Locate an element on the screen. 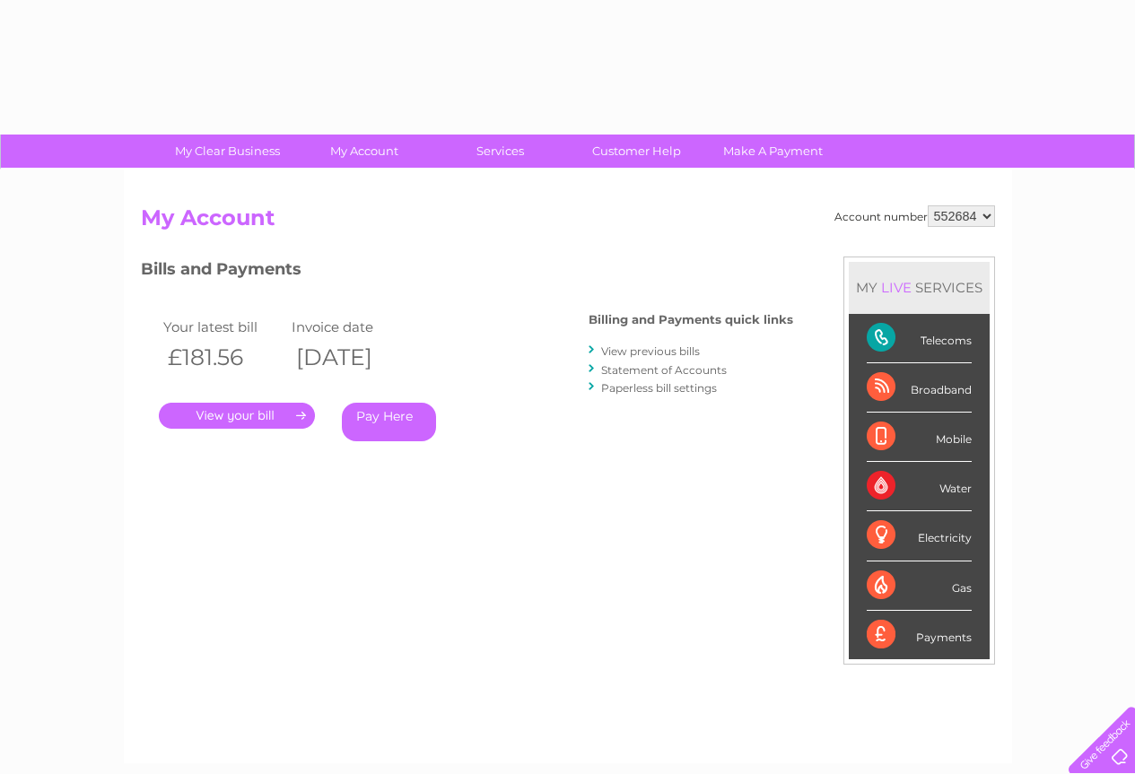  h2: My Account is located at coordinates (568, 222).